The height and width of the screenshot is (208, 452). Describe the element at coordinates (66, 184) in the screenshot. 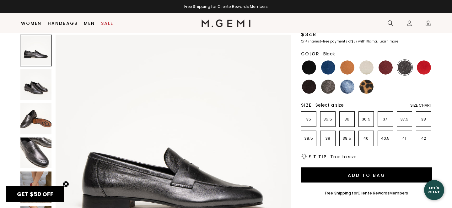

I see `button: Close teaser` at that location.